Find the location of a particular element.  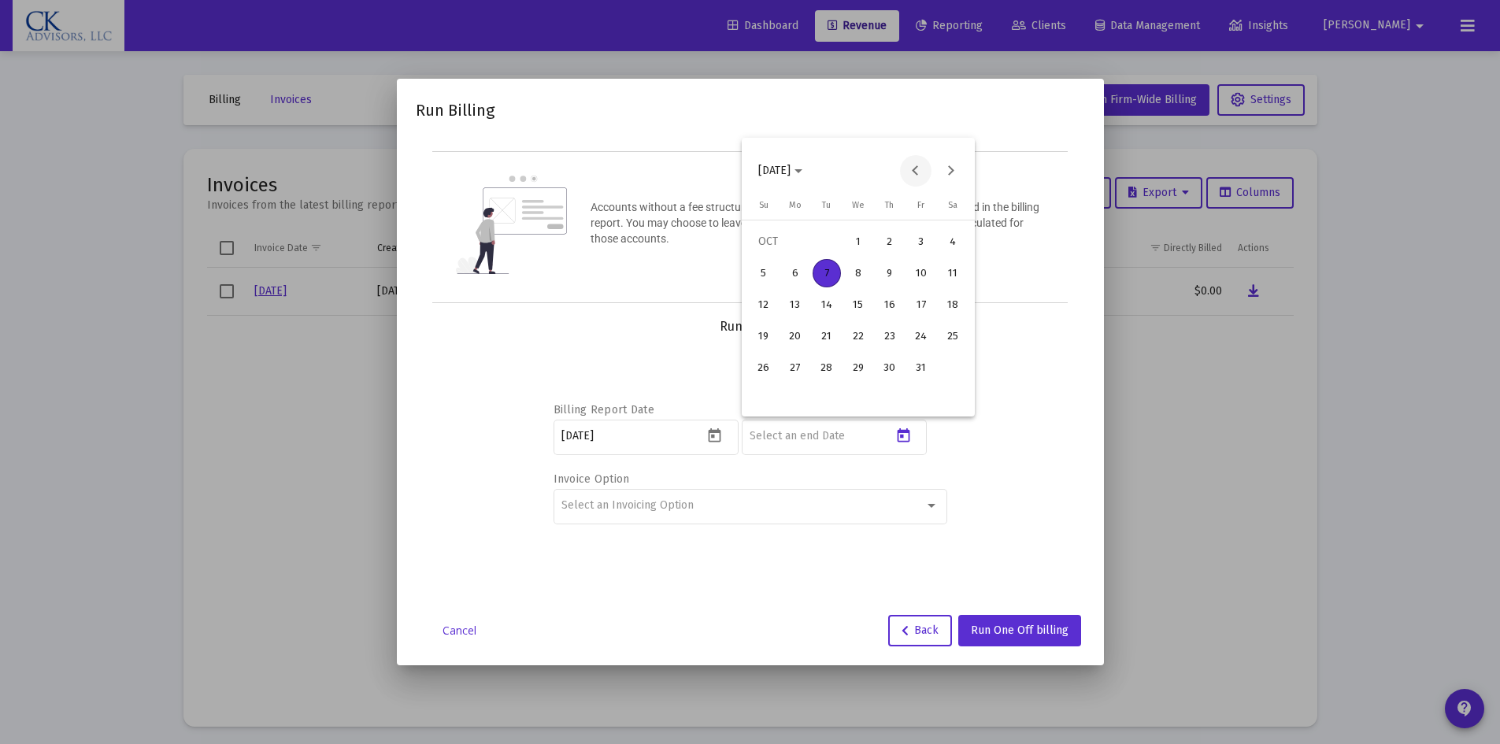

div: 22 is located at coordinates (858, 336).